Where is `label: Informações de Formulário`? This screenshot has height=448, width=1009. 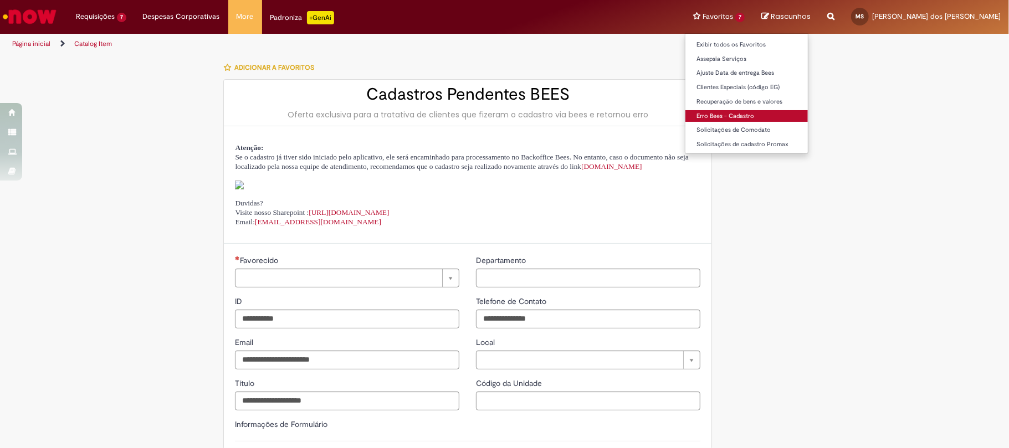
label: Informações de Formulário is located at coordinates (281, 424).